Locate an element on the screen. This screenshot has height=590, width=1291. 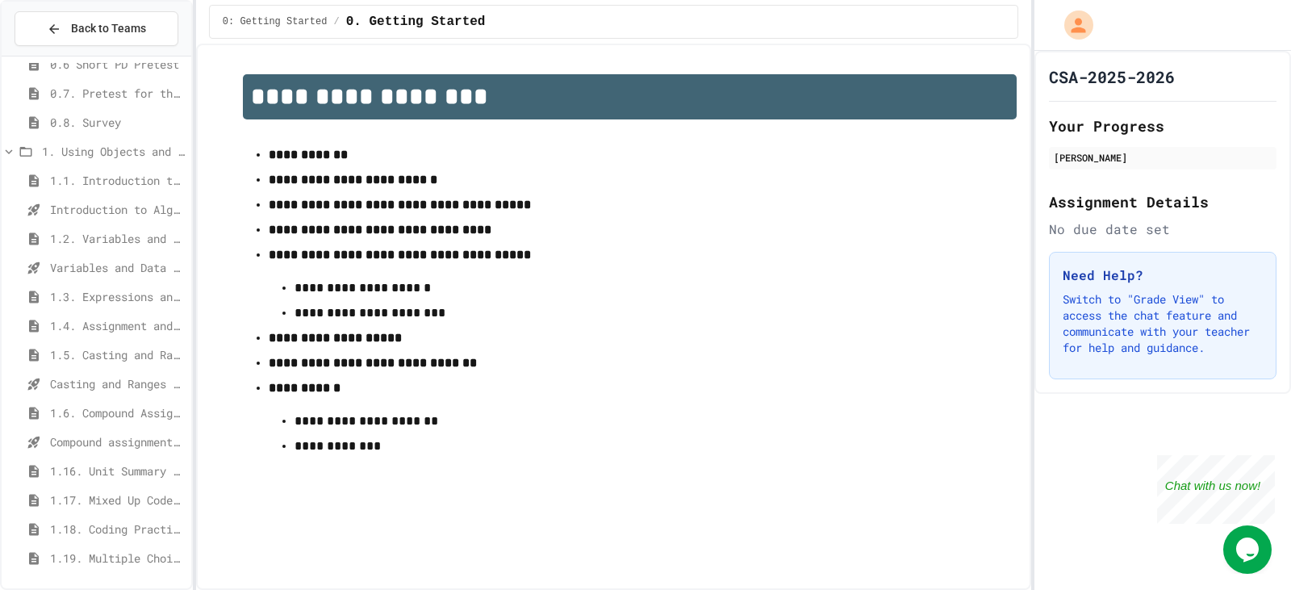
span: 1.5. Casting and Ranges of Values is located at coordinates (117, 354).